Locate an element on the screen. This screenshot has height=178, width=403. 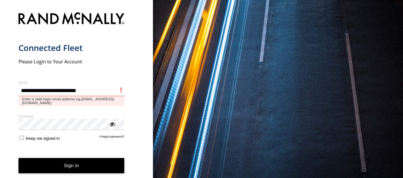
div: ViewPassword is located at coordinates (112, 124).